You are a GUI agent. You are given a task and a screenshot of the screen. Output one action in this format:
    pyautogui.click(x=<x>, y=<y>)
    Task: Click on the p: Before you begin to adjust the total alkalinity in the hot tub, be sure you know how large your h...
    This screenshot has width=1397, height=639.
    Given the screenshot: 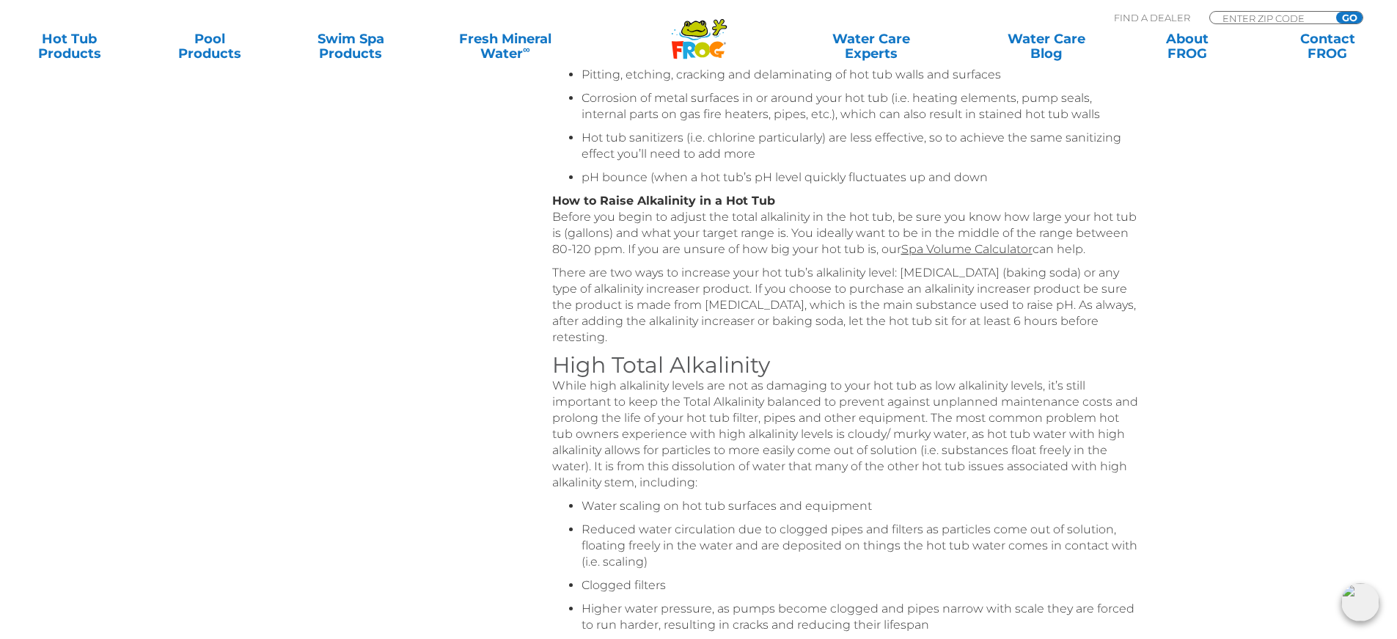 What is the action you would take?
    pyautogui.click(x=846, y=225)
    